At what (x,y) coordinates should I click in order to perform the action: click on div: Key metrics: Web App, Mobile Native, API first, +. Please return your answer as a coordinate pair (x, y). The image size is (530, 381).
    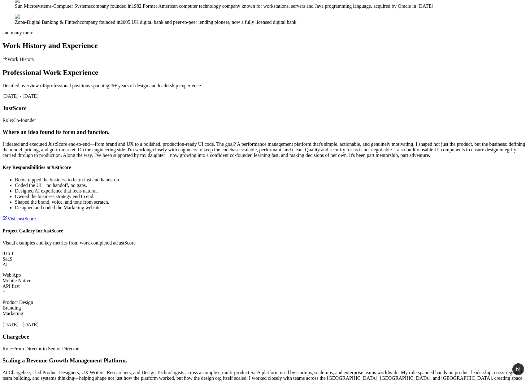
    Looking at the image, I should click on (265, 284).